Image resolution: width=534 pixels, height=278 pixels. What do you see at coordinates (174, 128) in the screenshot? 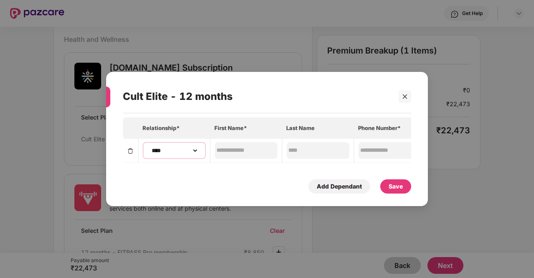
I see `th: Relationship*` at bounding box center [174, 128].